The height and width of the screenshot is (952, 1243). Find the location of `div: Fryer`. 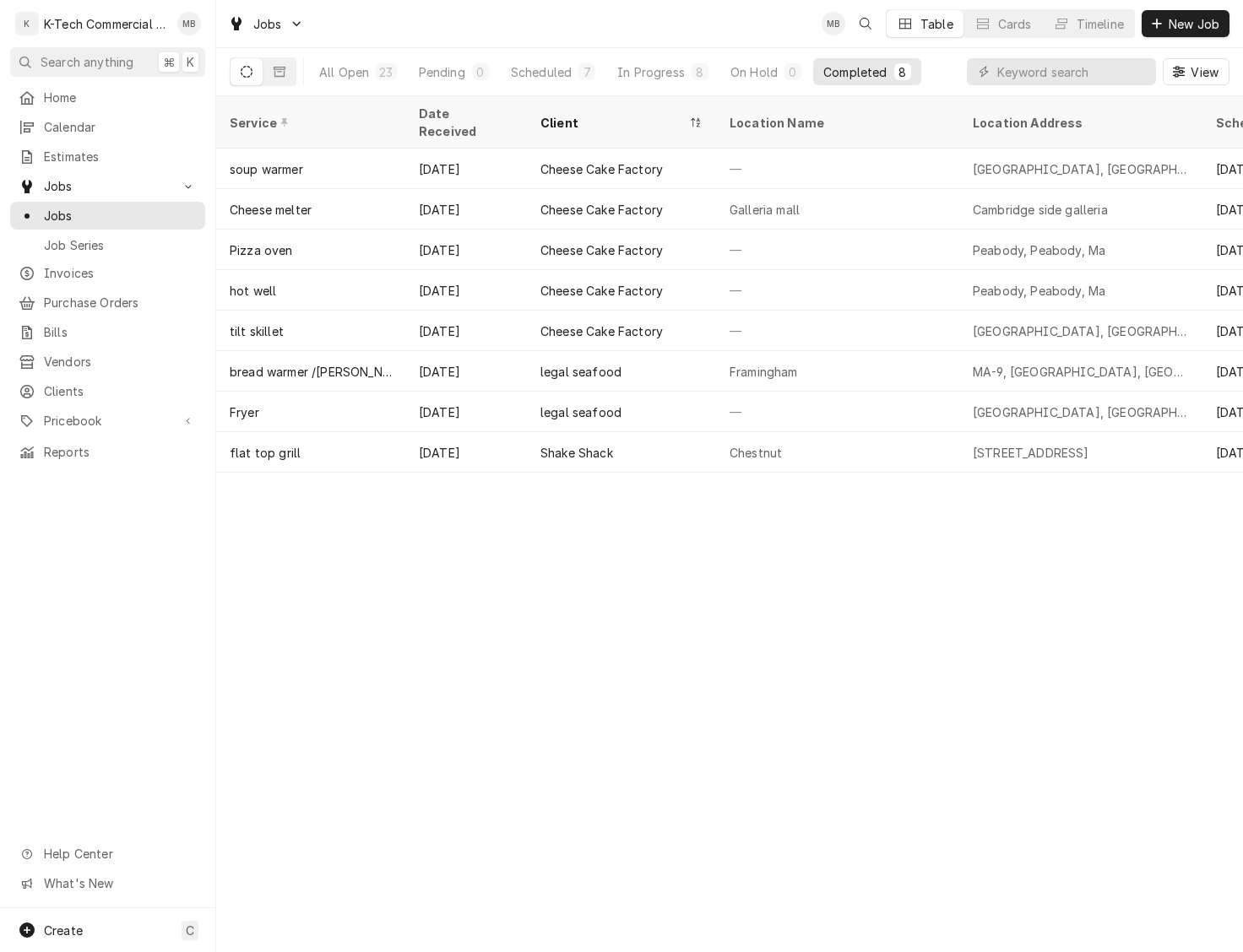

div: Fryer is located at coordinates (244, 412).